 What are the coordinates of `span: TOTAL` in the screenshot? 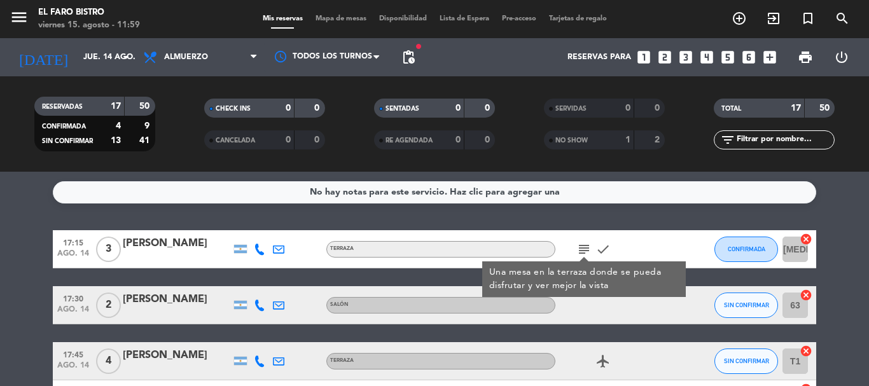 It's located at (731, 109).